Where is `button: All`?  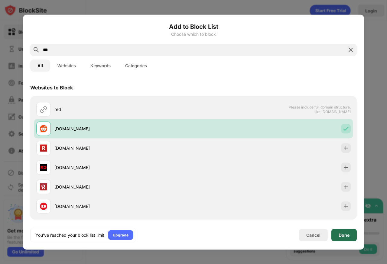 button: All is located at coordinates (40, 65).